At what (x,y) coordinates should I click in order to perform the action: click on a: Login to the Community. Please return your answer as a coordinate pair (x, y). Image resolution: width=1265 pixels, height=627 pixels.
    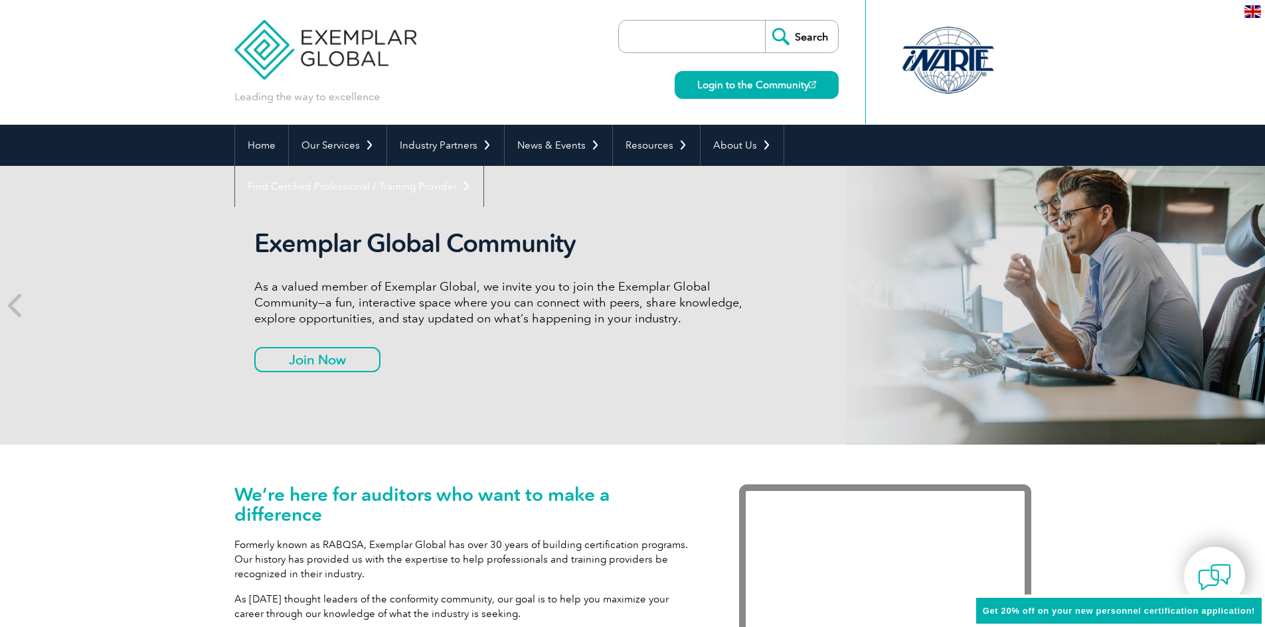
    Looking at the image, I should click on (756, 85).